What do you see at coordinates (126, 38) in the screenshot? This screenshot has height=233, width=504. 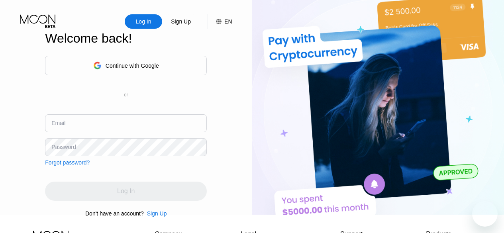 I see `div: Welcome back!` at bounding box center [126, 38].